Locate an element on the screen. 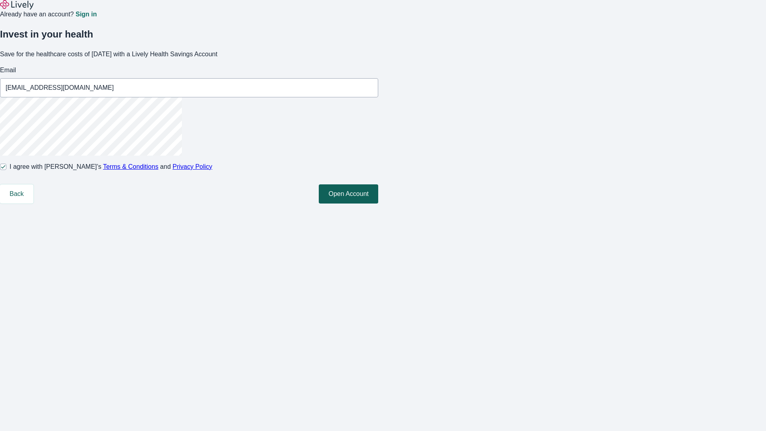 The height and width of the screenshot is (431, 766). div: Sign in is located at coordinates (86, 14).